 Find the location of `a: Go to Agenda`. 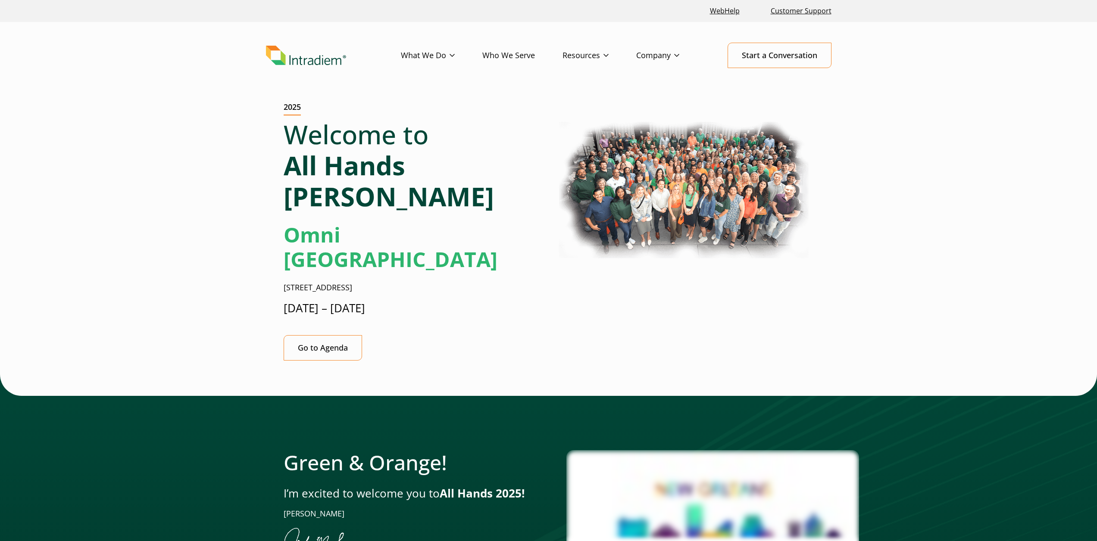

a: Go to Agenda is located at coordinates (323, 348).